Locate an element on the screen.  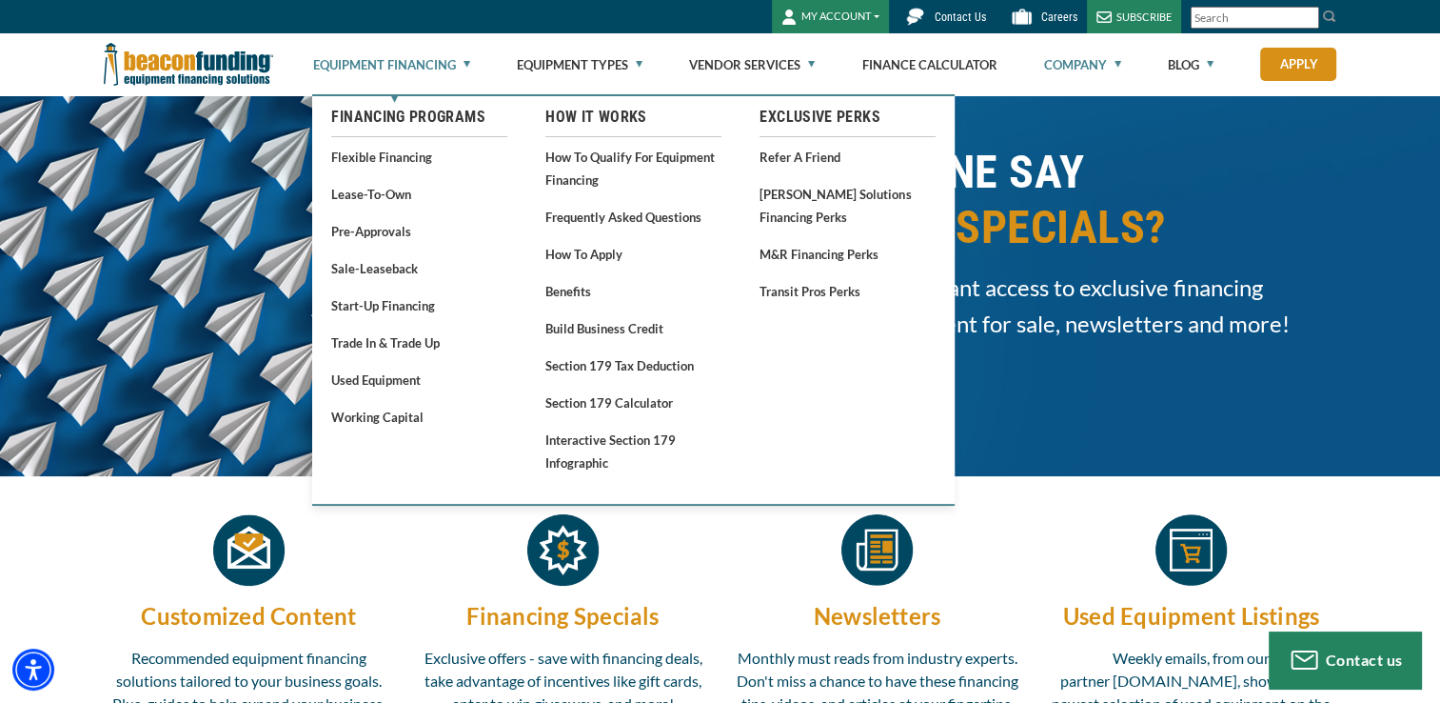
span: Contact Us is located at coordinates (961, 17).